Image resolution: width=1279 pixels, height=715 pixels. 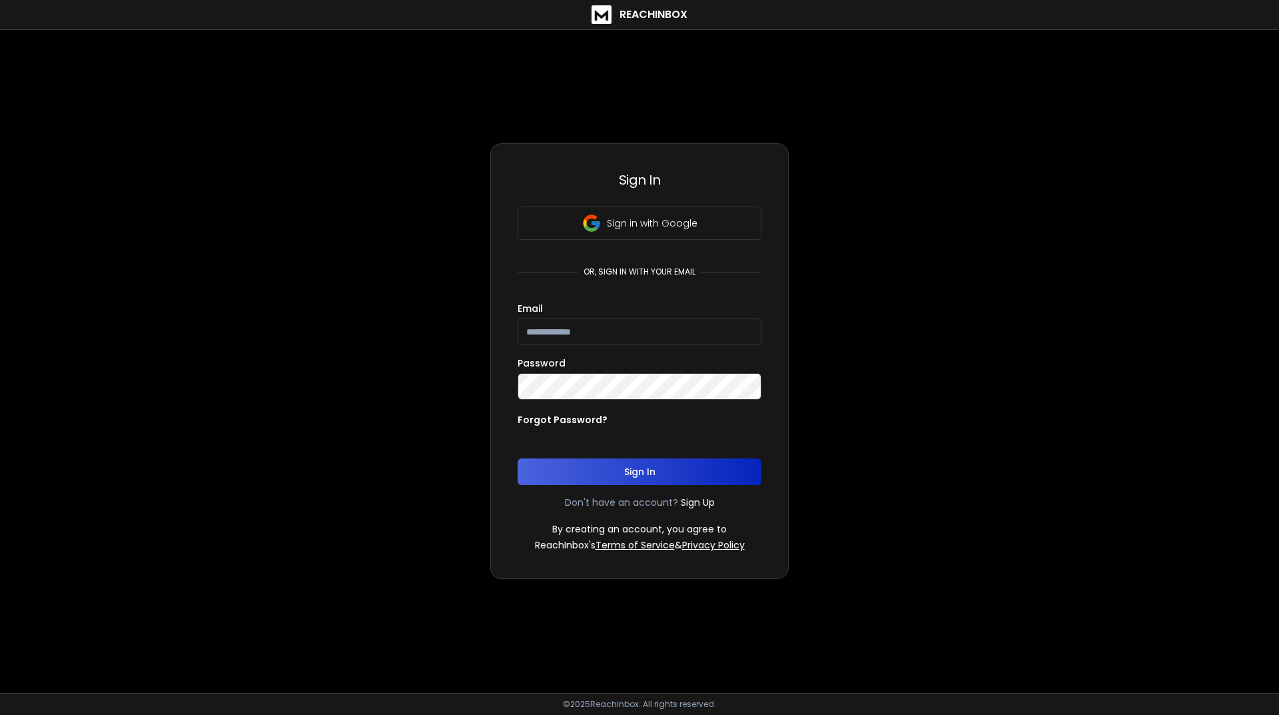 I want to click on p: ReachInbox's &, so click(x=640, y=545).